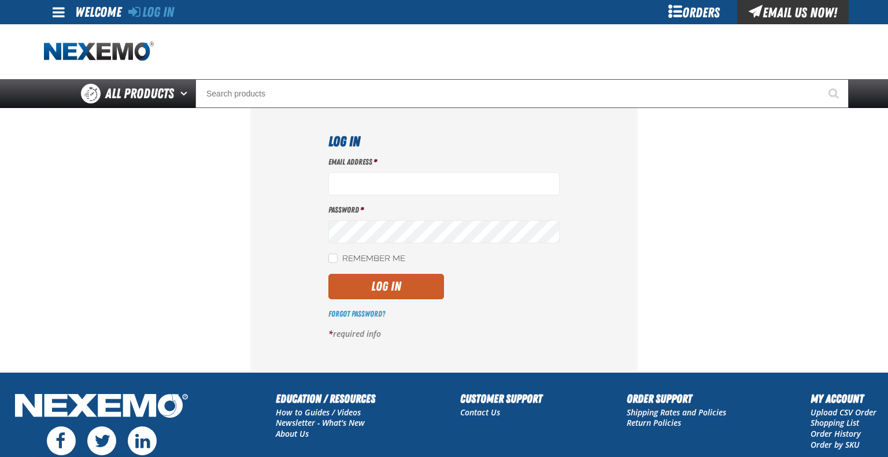 This screenshot has height=457, width=888. What do you see at coordinates (676, 399) in the screenshot?
I see `h2: Order Support` at bounding box center [676, 399].